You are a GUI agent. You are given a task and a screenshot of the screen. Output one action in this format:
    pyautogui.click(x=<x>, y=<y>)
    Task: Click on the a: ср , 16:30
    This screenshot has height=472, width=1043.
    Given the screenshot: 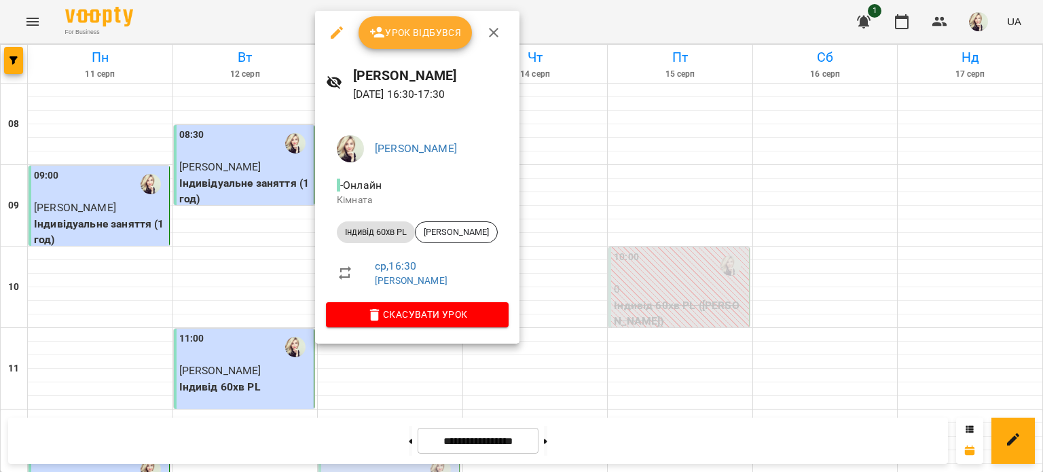 What is the action you would take?
    pyautogui.click(x=395, y=266)
    